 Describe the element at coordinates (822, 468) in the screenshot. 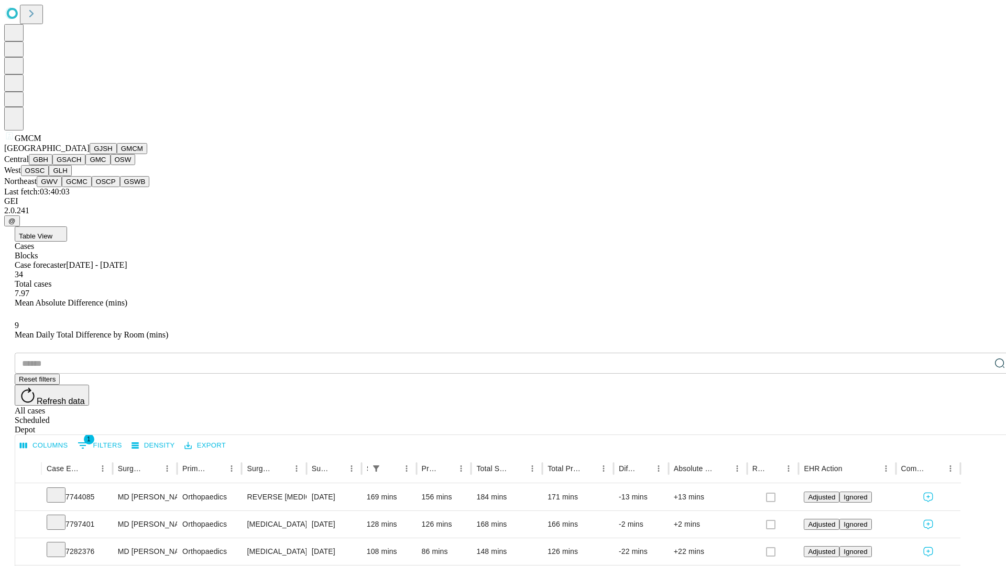

I see `div: EHR Action` at that location.